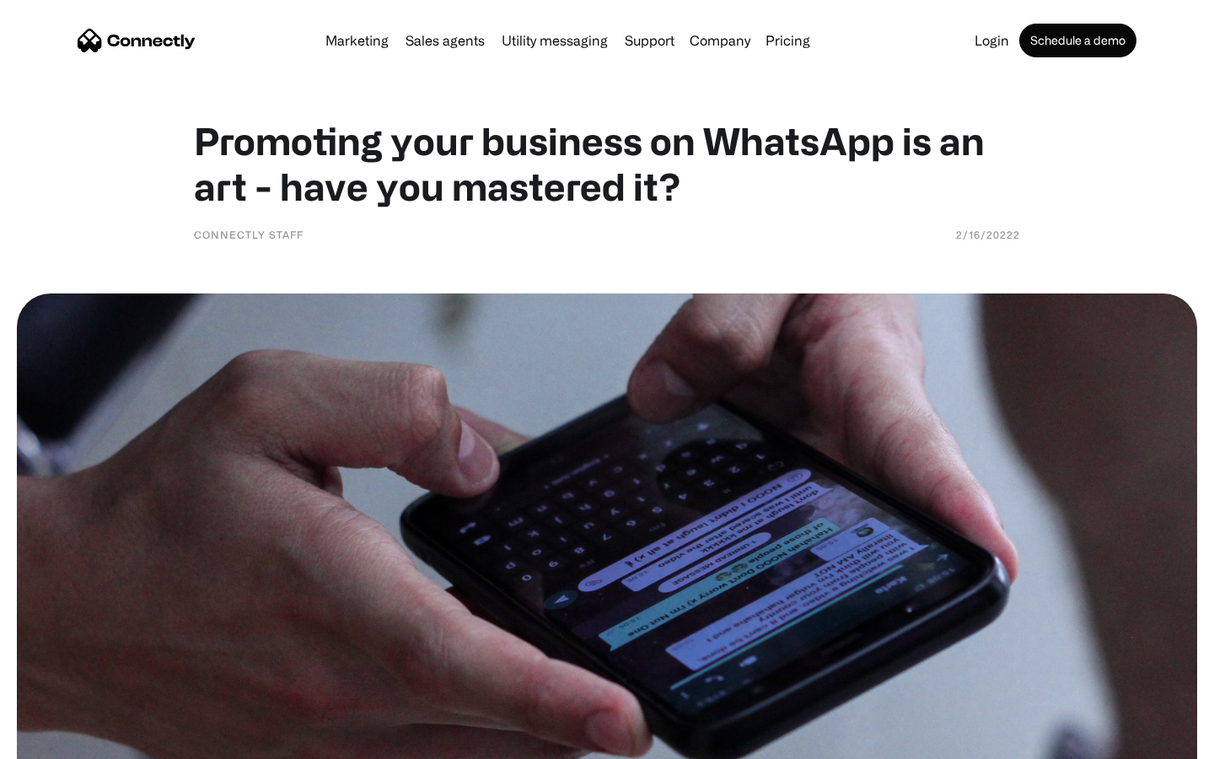 The width and height of the screenshot is (1214, 759). I want to click on div: Connectly Staff, so click(249, 234).